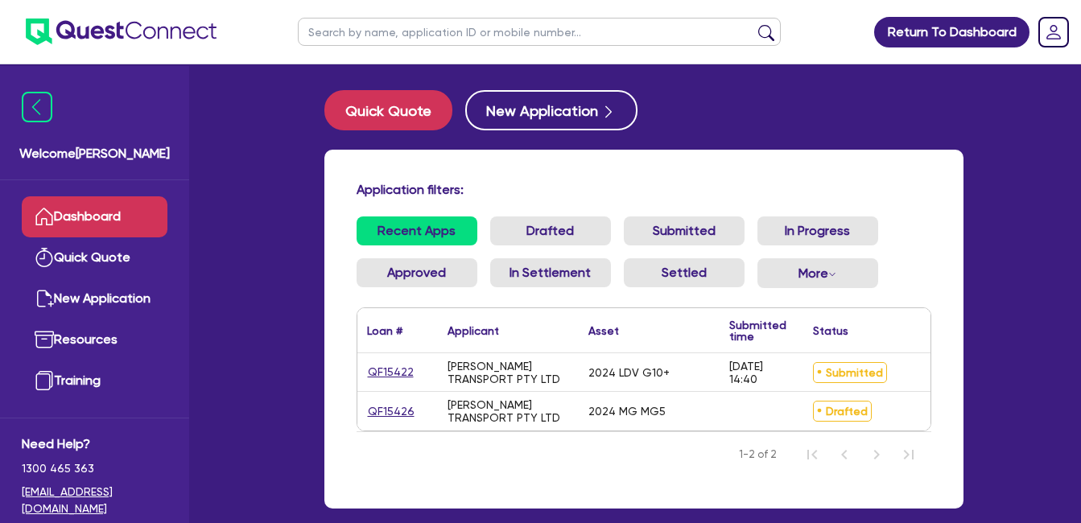 The image size is (1081, 523). I want to click on a: QF15422, so click(390, 372).